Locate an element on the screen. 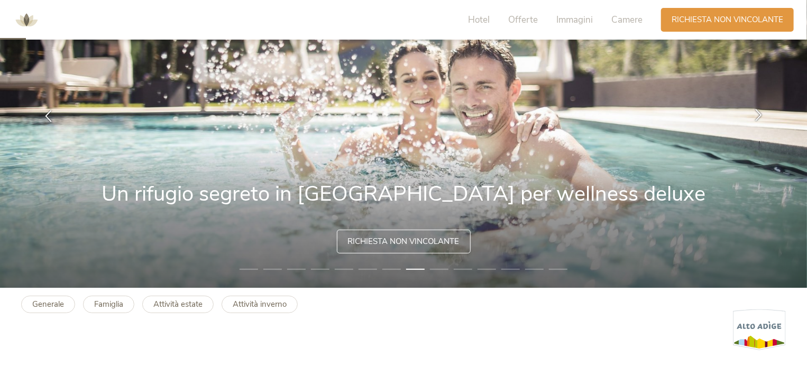 Image resolution: width=807 pixels, height=367 pixels. a: AMONTI & LUNARIS Wellnessresort is located at coordinates (26, 20).